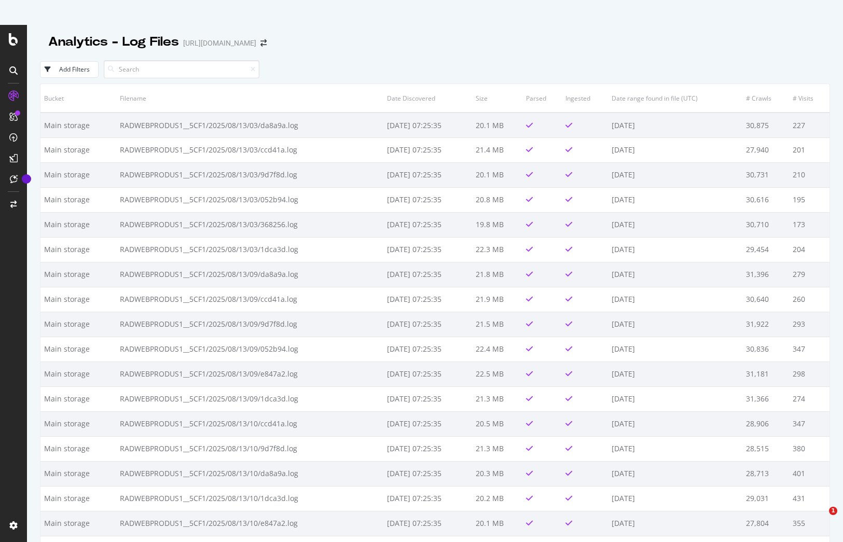  Describe the element at coordinates (766, 324) in the screenshot. I see `td: 31,922` at that location.